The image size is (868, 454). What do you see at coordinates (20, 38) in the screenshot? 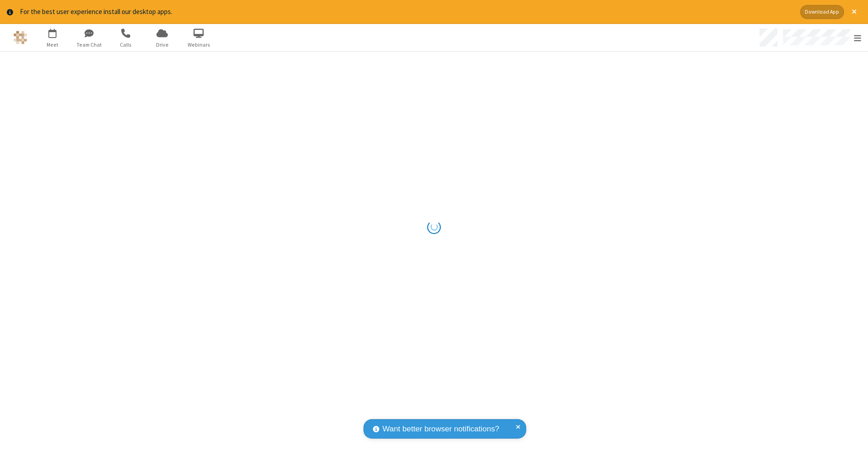
I see `img: QA Selenium DO NOT DELETE OR CHANGE` at bounding box center [20, 38].